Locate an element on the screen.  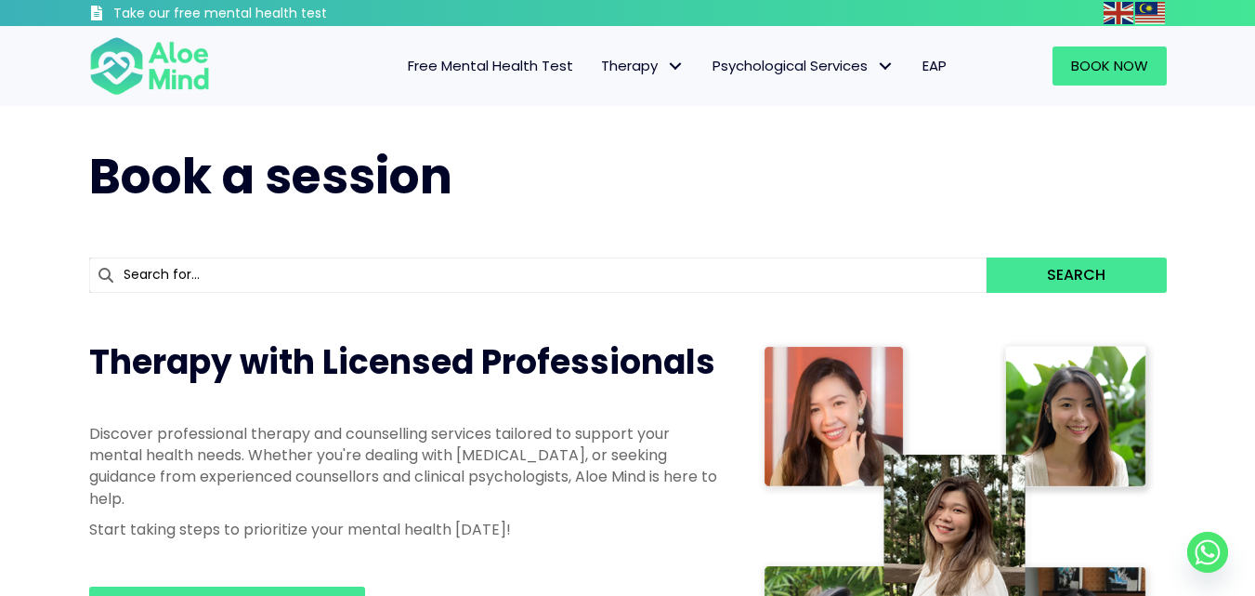
span: Therapy: submenu is located at coordinates (675, 66).